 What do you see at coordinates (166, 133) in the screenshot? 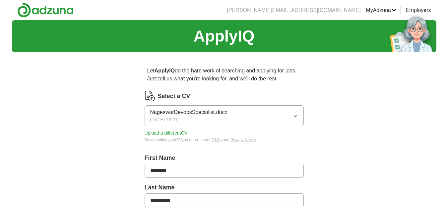
I see `button: Upload a differentCV` at bounding box center [166, 133].